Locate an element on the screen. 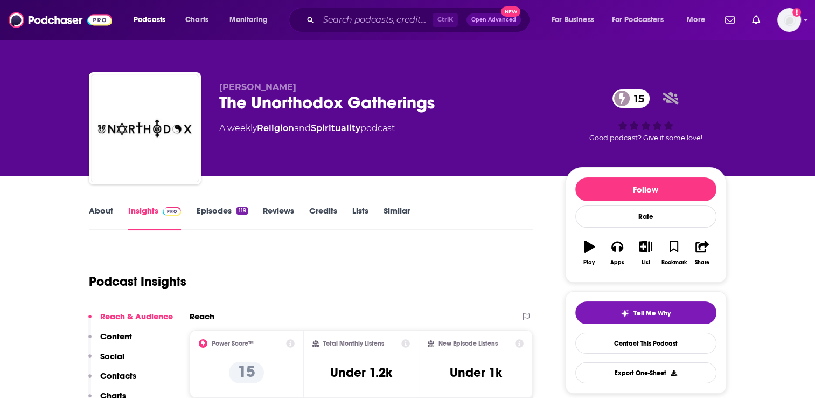  p: Reach & Audience is located at coordinates (136, 316).